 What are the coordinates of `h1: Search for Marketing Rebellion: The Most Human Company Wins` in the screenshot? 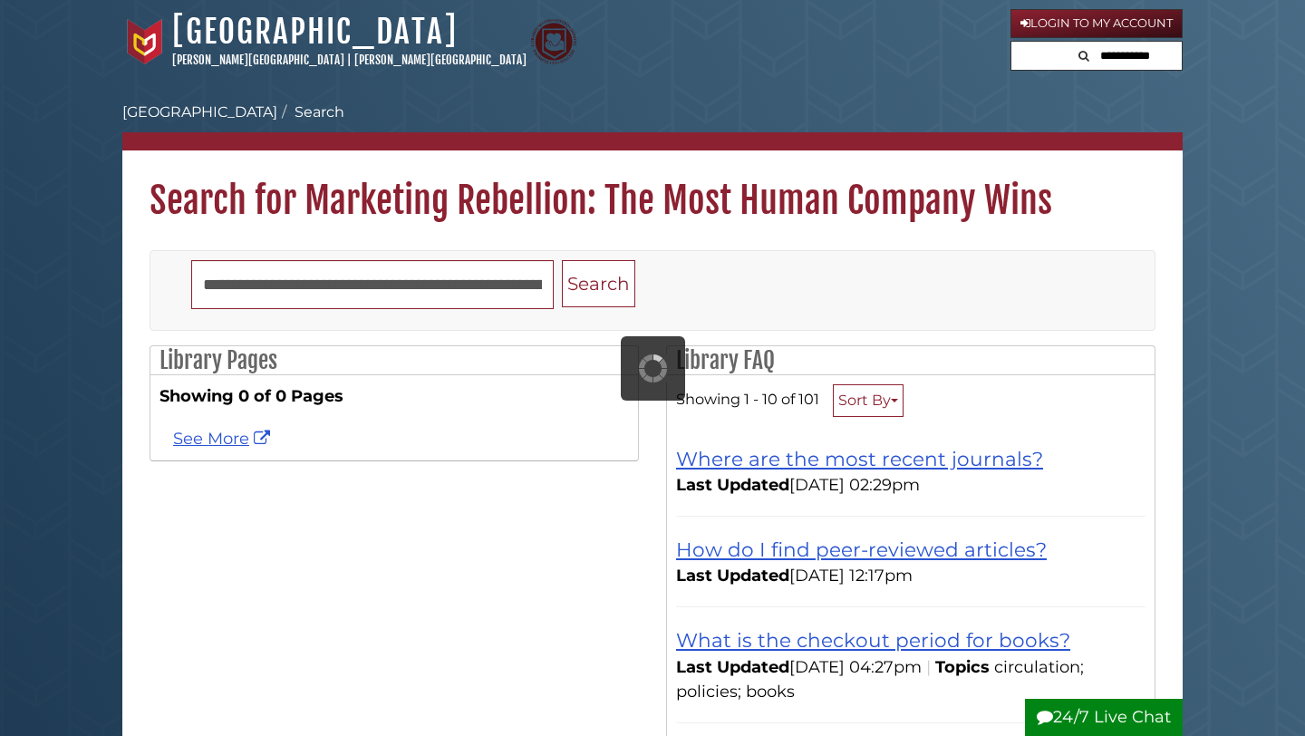 It's located at (653, 187).